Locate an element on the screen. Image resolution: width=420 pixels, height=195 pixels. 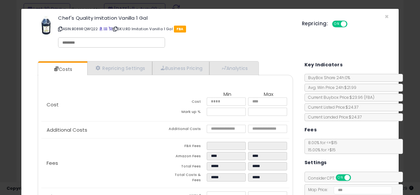
span: Current Buybox Price: is located at coordinates (340, 97).